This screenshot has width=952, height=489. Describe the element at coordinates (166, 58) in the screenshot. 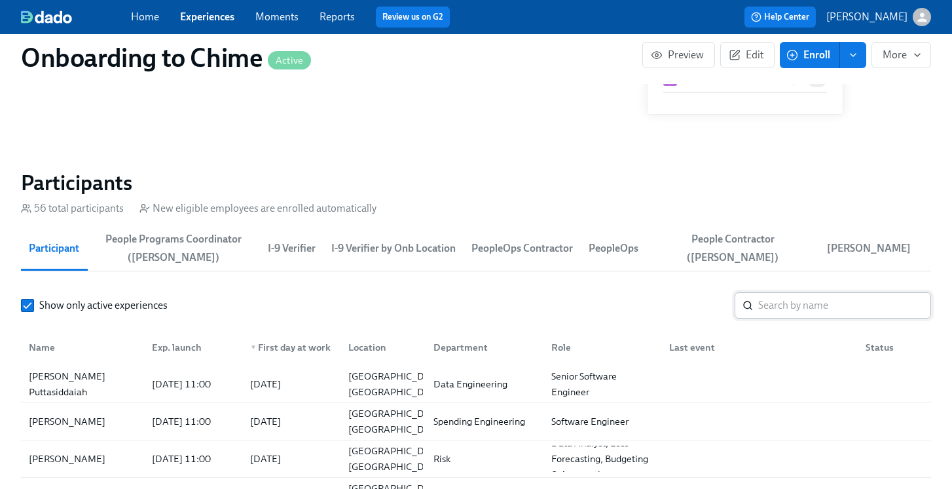

I see `h1: Onboarding to Chime` at that location.